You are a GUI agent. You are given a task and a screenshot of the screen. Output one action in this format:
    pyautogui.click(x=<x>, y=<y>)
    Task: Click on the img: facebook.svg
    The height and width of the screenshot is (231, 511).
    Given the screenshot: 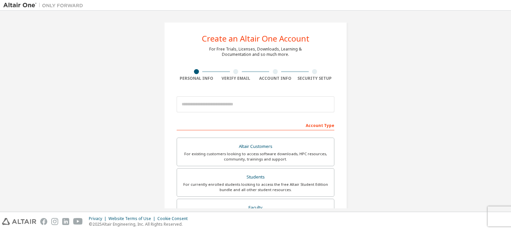 What is the action you would take?
    pyautogui.click(x=44, y=222)
    